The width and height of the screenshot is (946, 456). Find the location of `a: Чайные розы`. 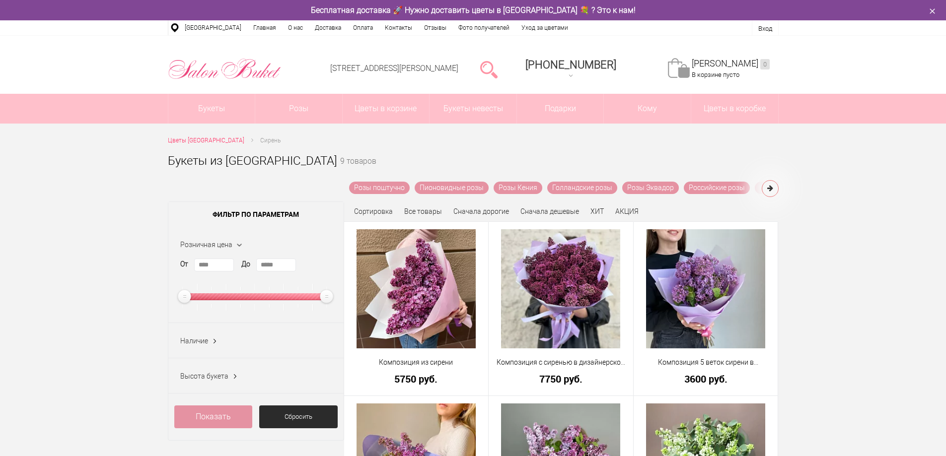

a: Чайные розы is located at coordinates (781, 188).